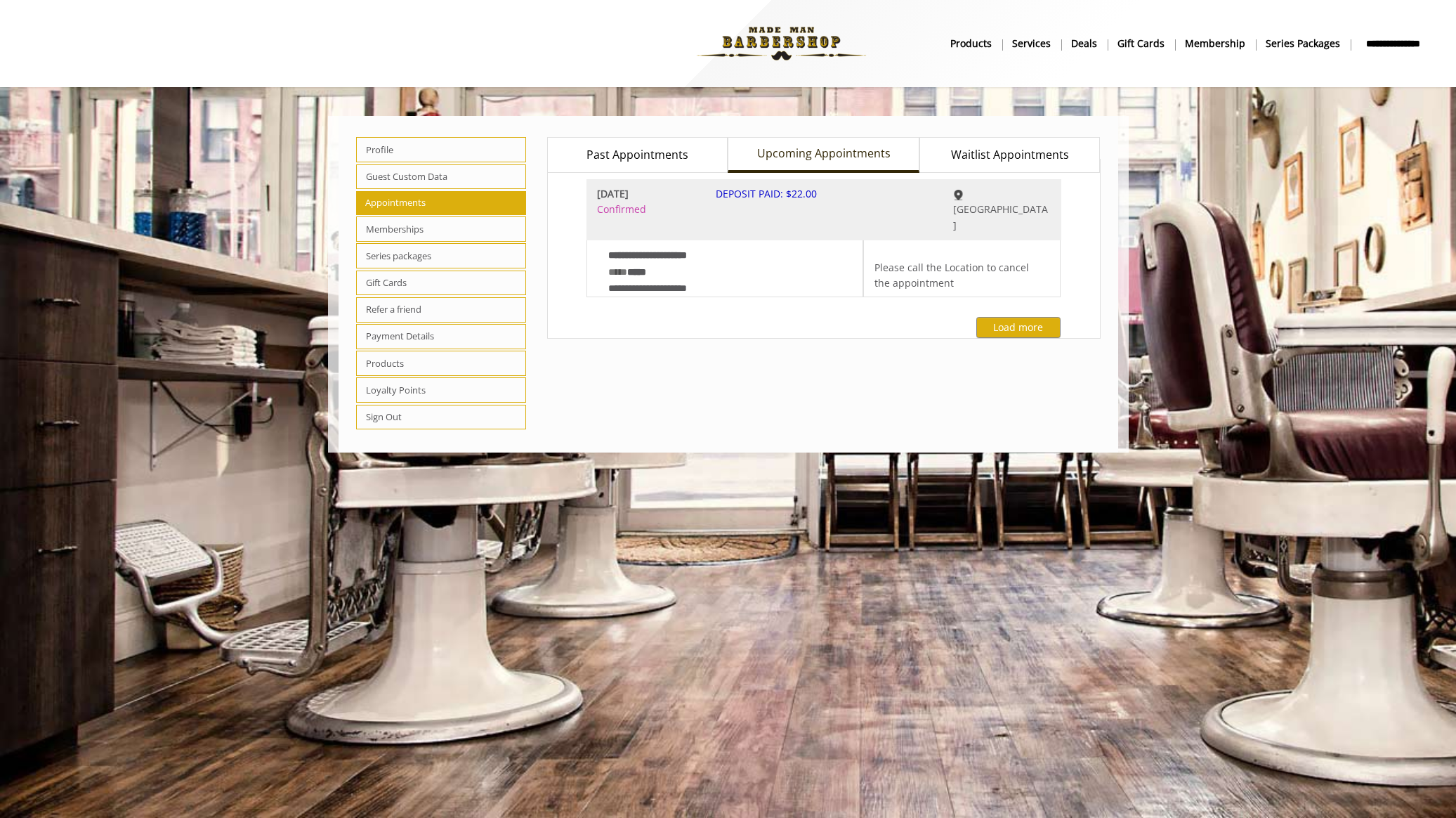 The width and height of the screenshot is (1456, 818). Describe the element at coordinates (1031, 44) in the screenshot. I see `b: Services` at that location.